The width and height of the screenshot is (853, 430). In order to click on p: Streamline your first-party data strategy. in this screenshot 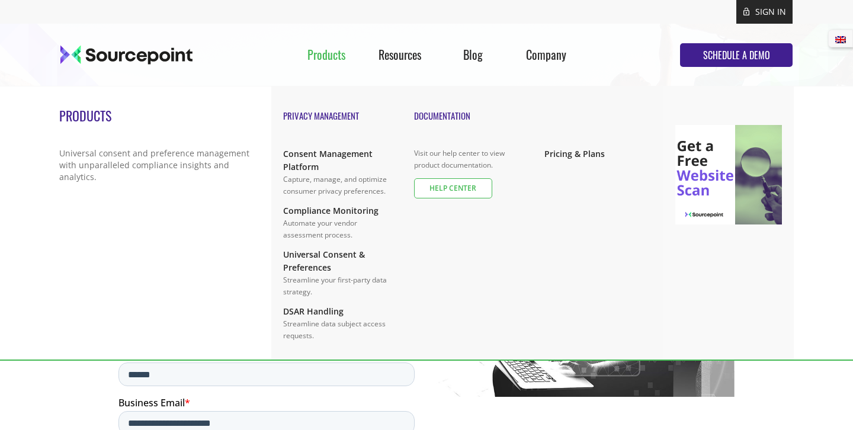, I will do `click(336, 286)`.